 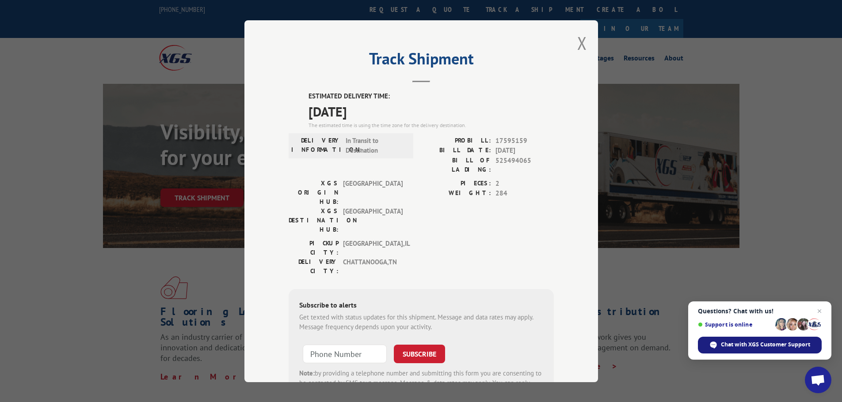 I want to click on span: In Transit to Destination, so click(x=375, y=145).